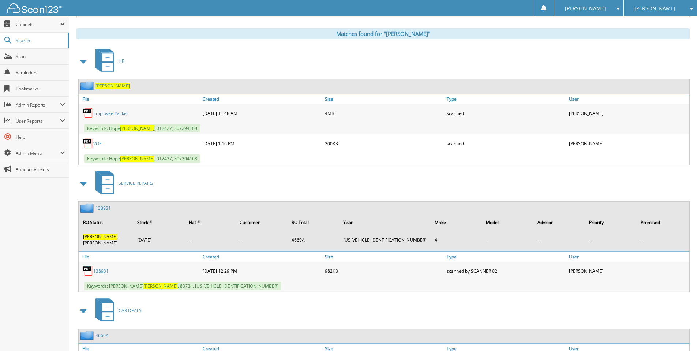  What do you see at coordinates (385, 222) in the screenshot?
I see `th: Year` at bounding box center [385, 222].